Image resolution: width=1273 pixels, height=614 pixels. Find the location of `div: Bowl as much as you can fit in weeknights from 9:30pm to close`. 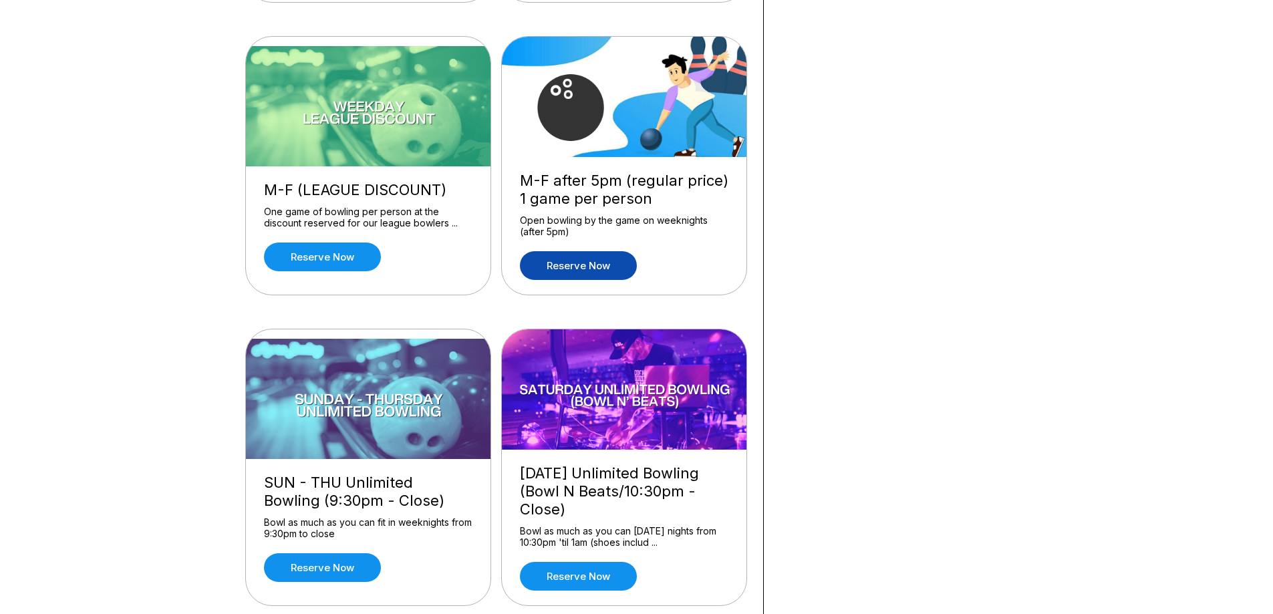

div: Bowl as much as you can fit in weeknights from 9:30pm to close is located at coordinates (368, 528).